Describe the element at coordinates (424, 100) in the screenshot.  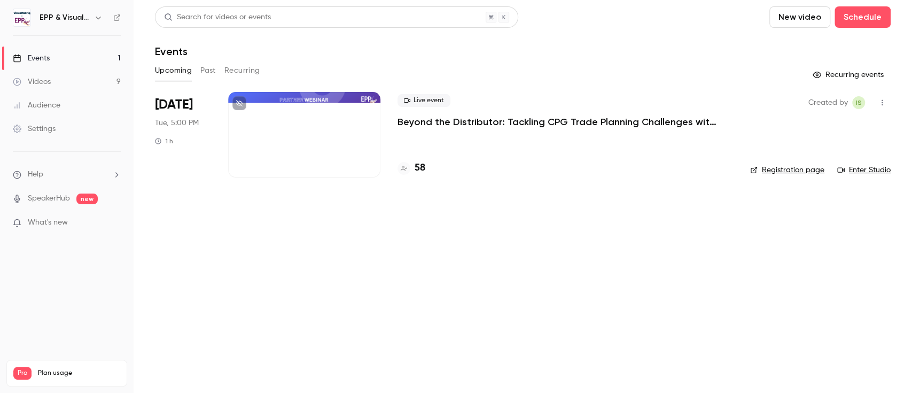
I see `span: Live event` at that location.